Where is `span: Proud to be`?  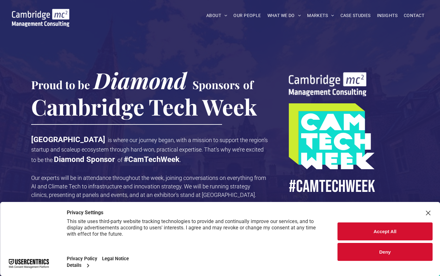
span: Proud to be is located at coordinates (60, 84).